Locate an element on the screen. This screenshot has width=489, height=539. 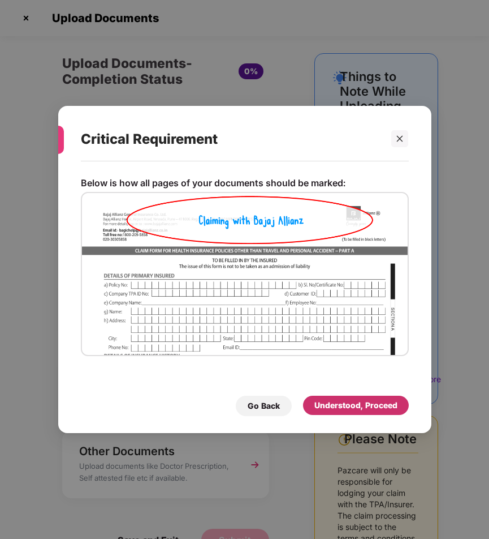
span: close is located at coordinates (400, 139).